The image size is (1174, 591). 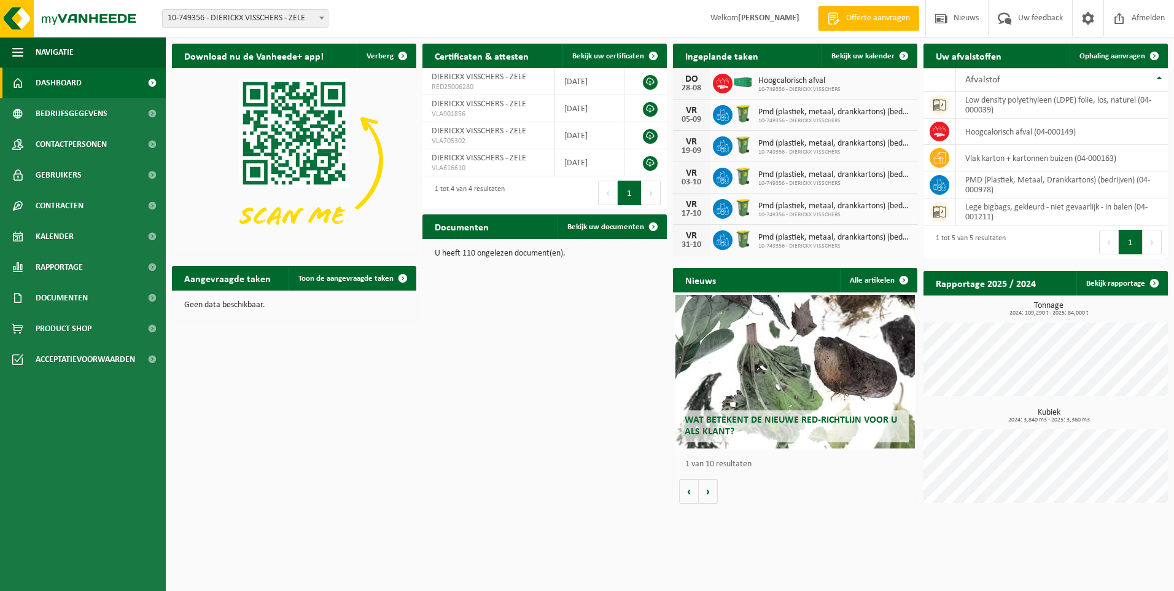 I want to click on p: Geen data beschikbaar., so click(x=294, y=305).